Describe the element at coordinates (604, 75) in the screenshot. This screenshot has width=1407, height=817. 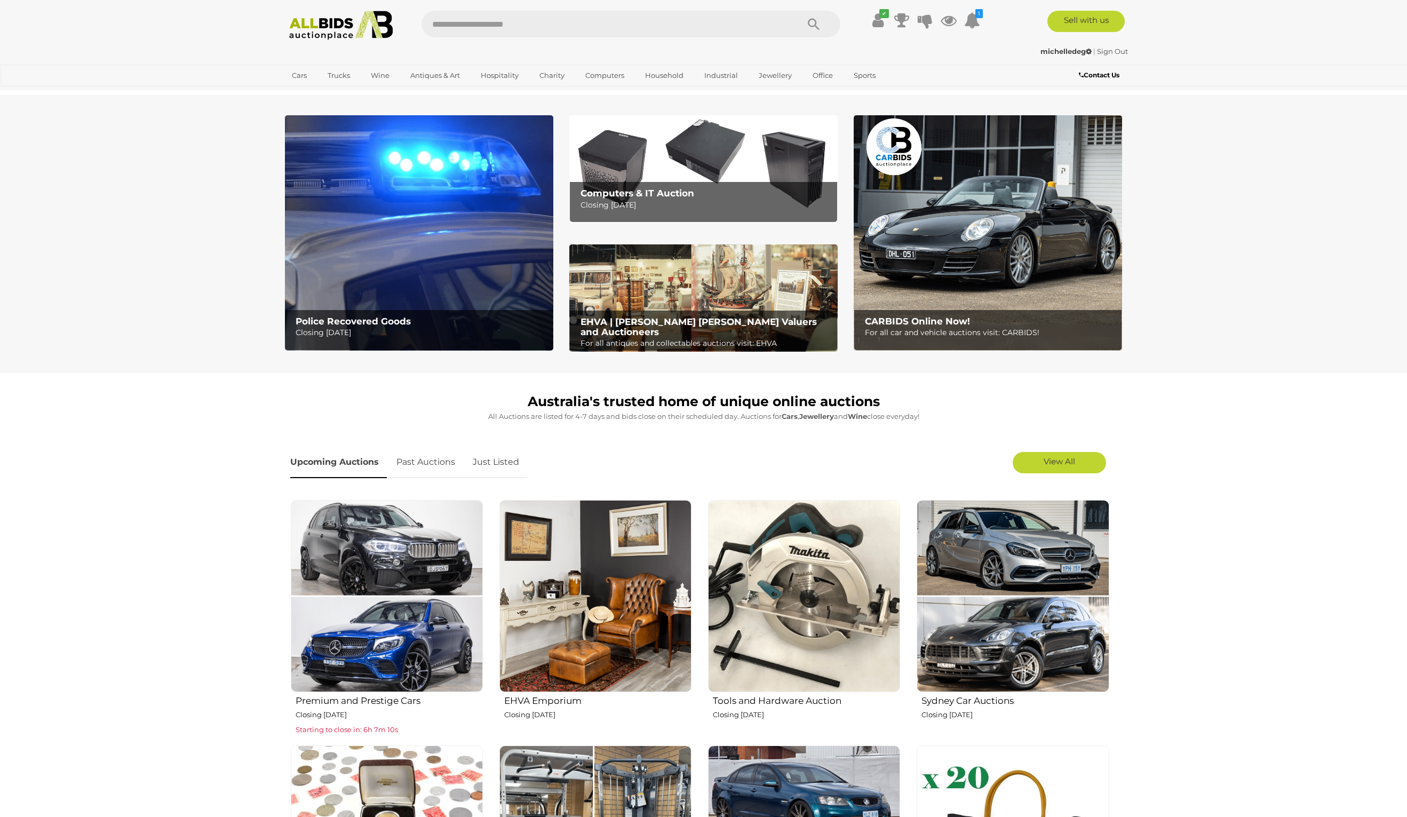
I see `a: Computers` at that location.